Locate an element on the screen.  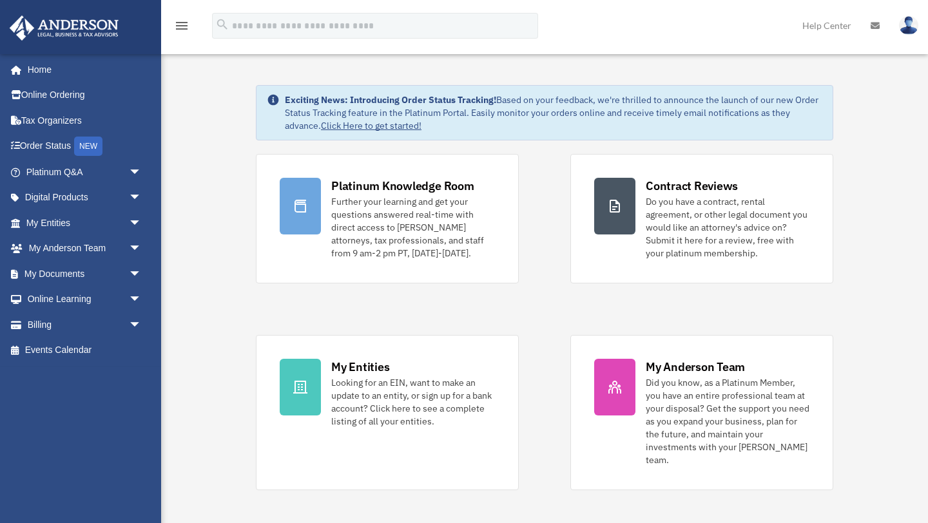
i: search is located at coordinates (222, 24).